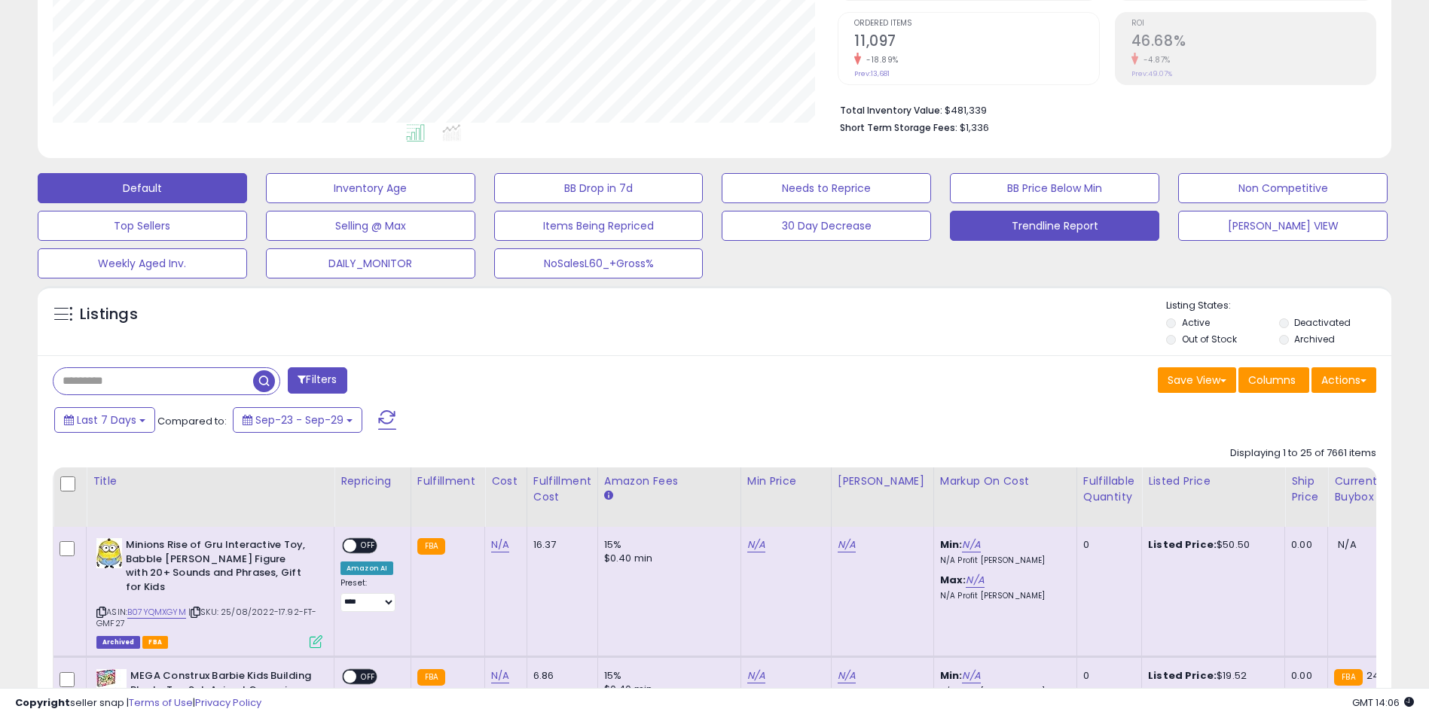 This screenshot has height=718, width=1429. What do you see at coordinates (1306, 490) in the screenshot?
I see `div: Ship Price` at bounding box center [1306, 490].